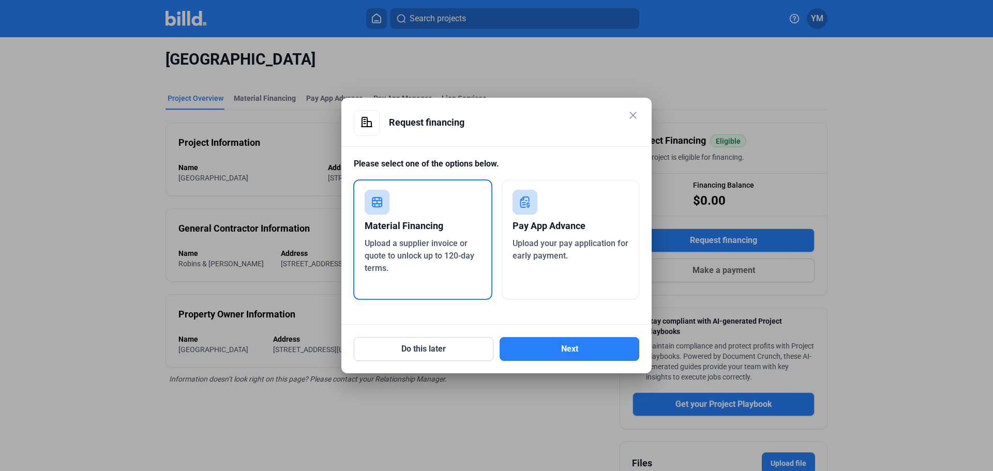 The width and height of the screenshot is (993, 471). I want to click on button: Do this later, so click(424, 349).